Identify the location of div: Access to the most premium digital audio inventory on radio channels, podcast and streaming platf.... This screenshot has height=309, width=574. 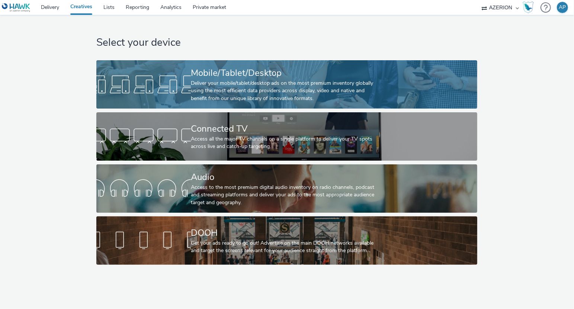
(285, 195).